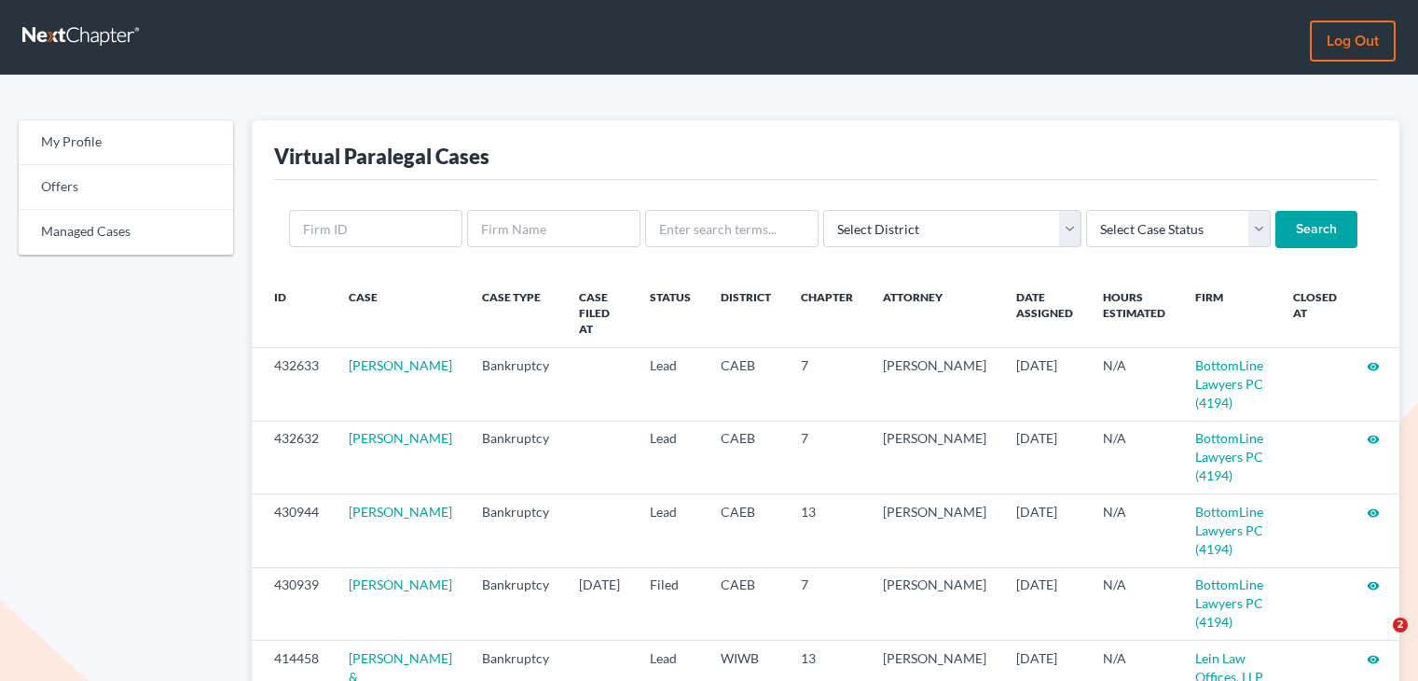 The image size is (1418, 681). Describe the element at coordinates (293, 603) in the screenshot. I see `td: 430939` at that location.